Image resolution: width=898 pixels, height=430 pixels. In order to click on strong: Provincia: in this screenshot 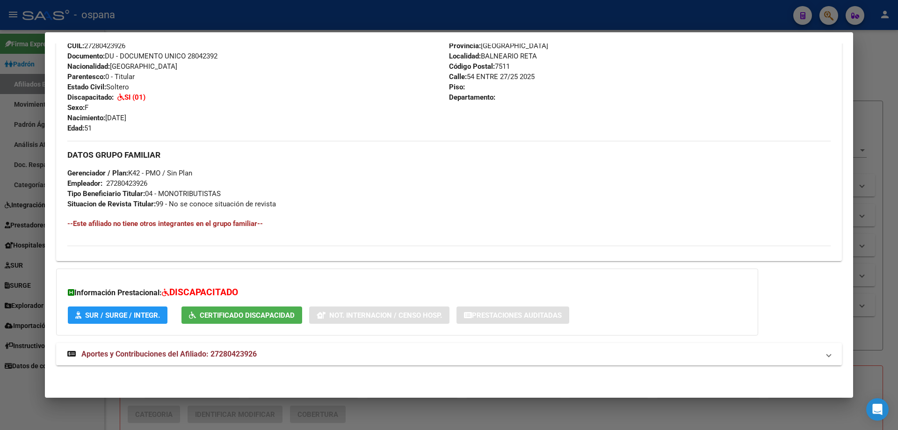, I will do `click(465, 46)`.